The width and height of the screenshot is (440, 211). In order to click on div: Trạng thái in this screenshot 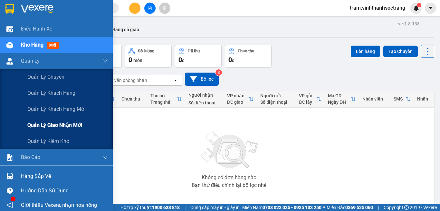, I will do `click(163, 102)`.